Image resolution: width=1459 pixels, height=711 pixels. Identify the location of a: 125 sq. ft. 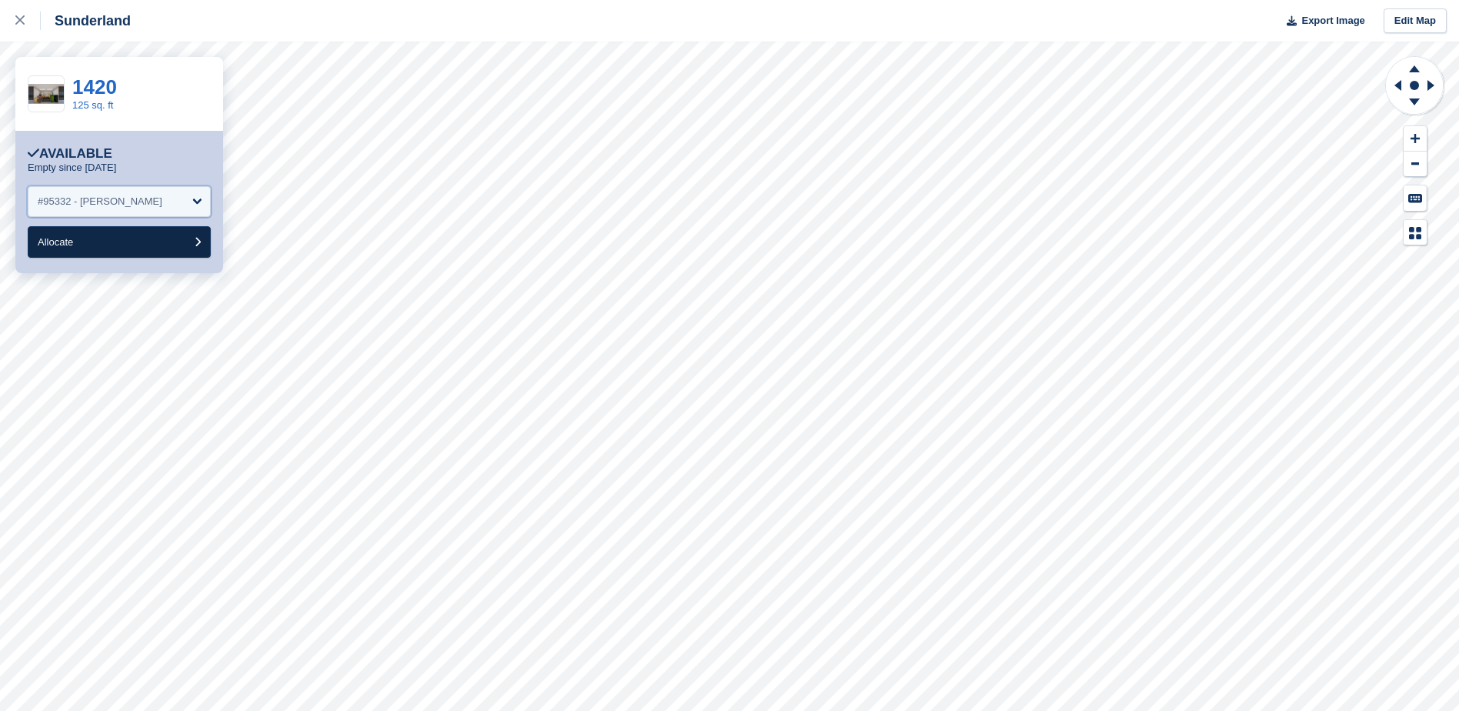
(92, 105).